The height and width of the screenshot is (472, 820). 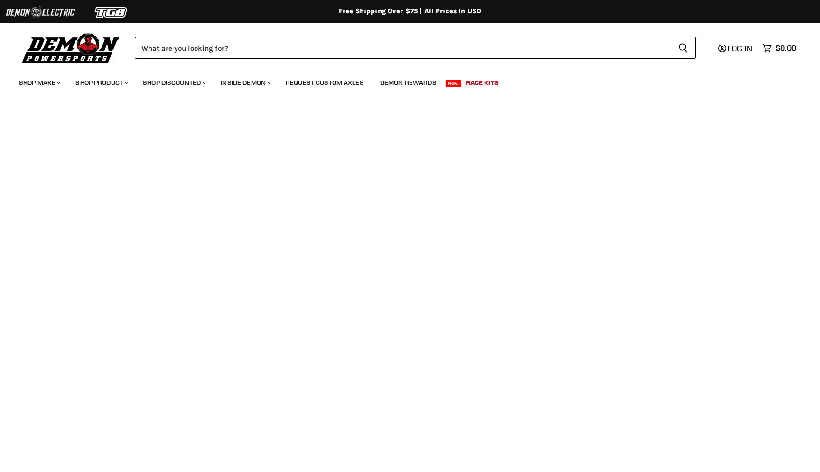 I want to click on a: $0.00, so click(x=779, y=48).